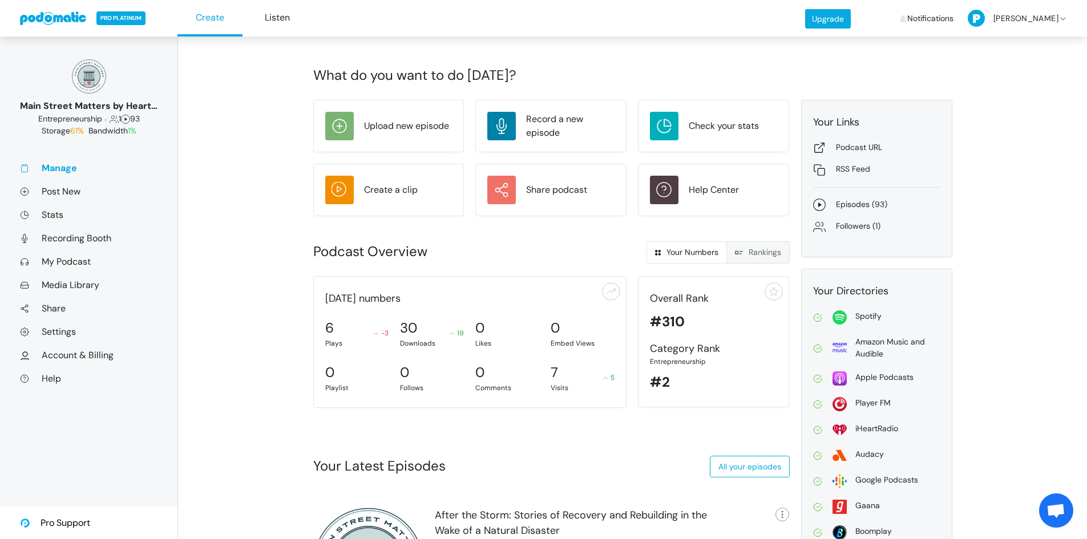 This screenshot has height=539, width=1087. What do you see at coordinates (406, 126) in the screenshot?
I see `div: Upload new episode` at bounding box center [406, 126].